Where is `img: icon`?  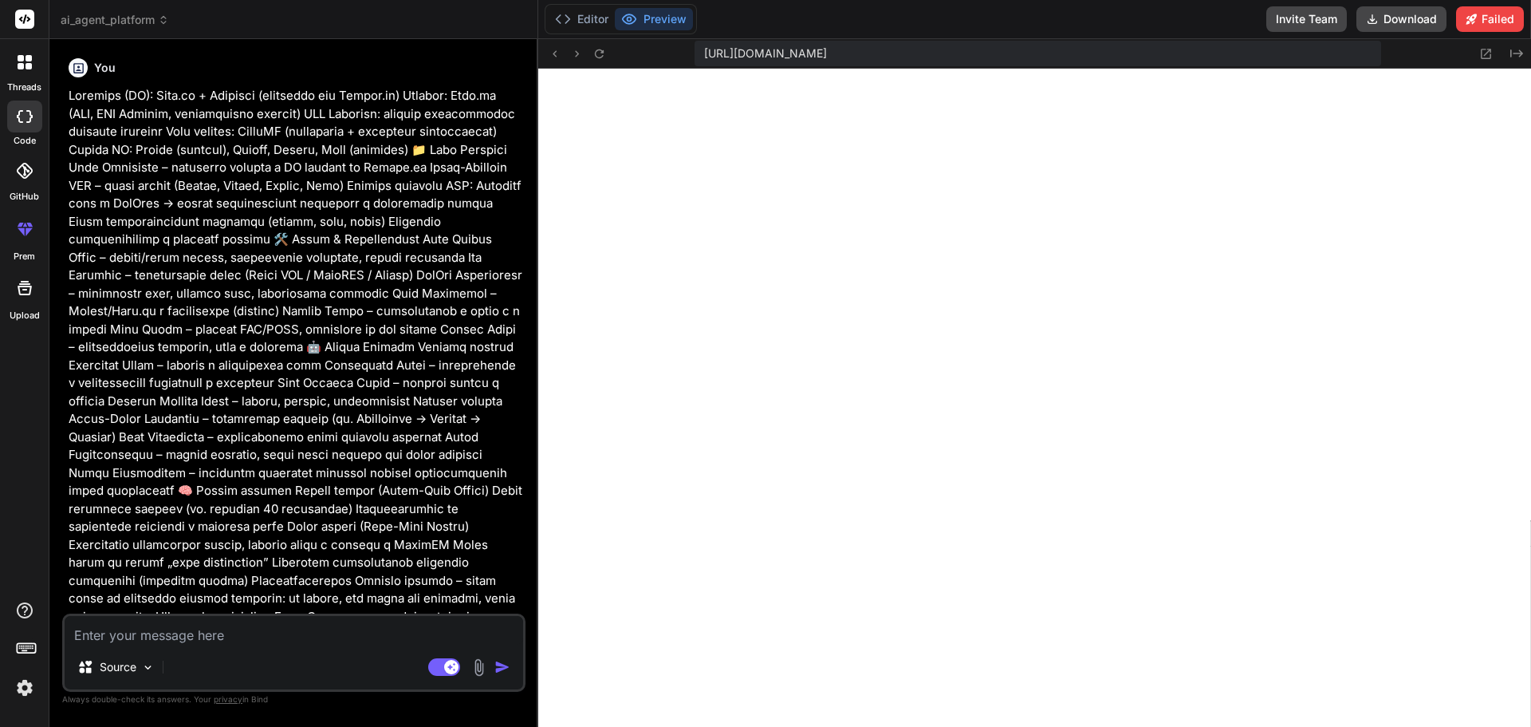
img: icon is located at coordinates (502, 667).